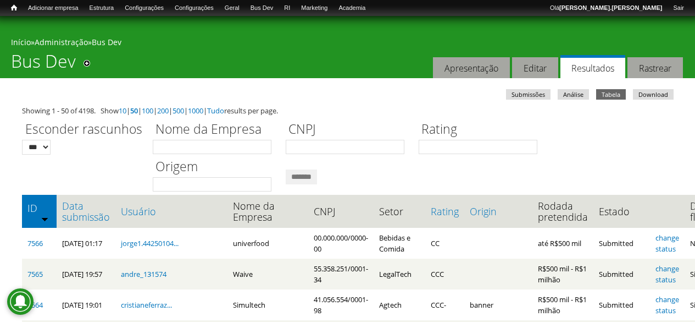 The image size is (695, 322). What do you see at coordinates (150, 243) in the screenshot?
I see `a: jorge1.44250104...` at bounding box center [150, 243].